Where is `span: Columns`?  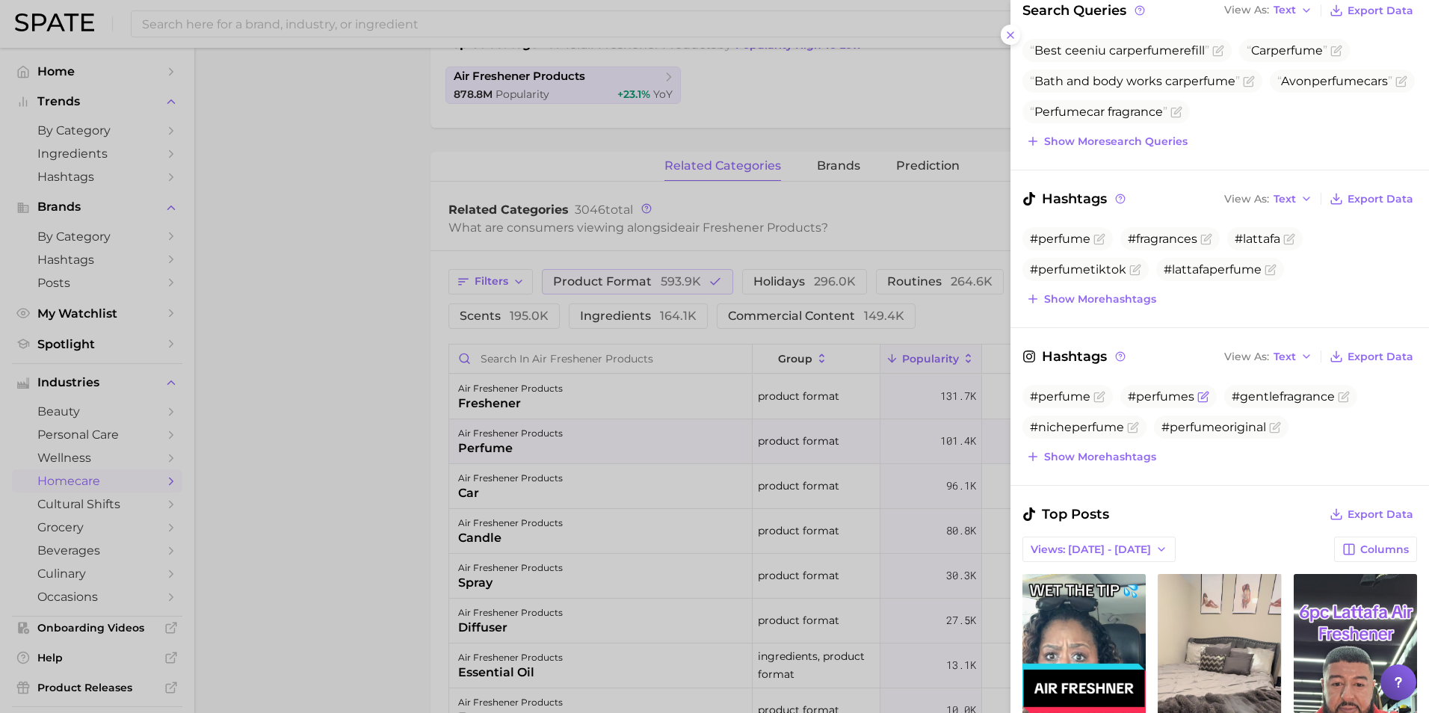 span: Columns is located at coordinates (1385, 549).